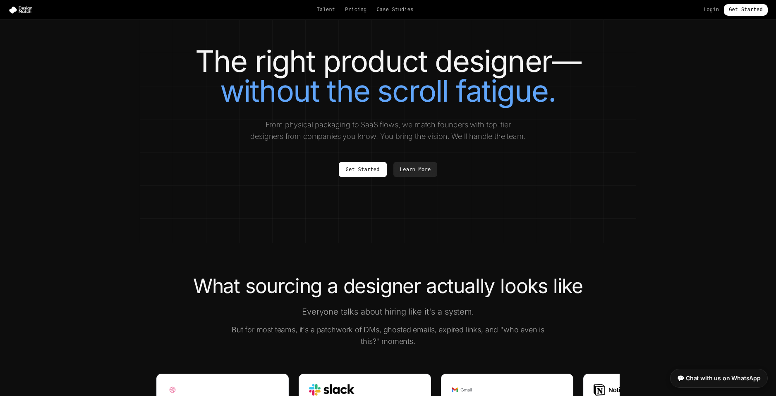 The image size is (776, 396). Describe the element at coordinates (711, 10) in the screenshot. I see `a: Login` at that location.